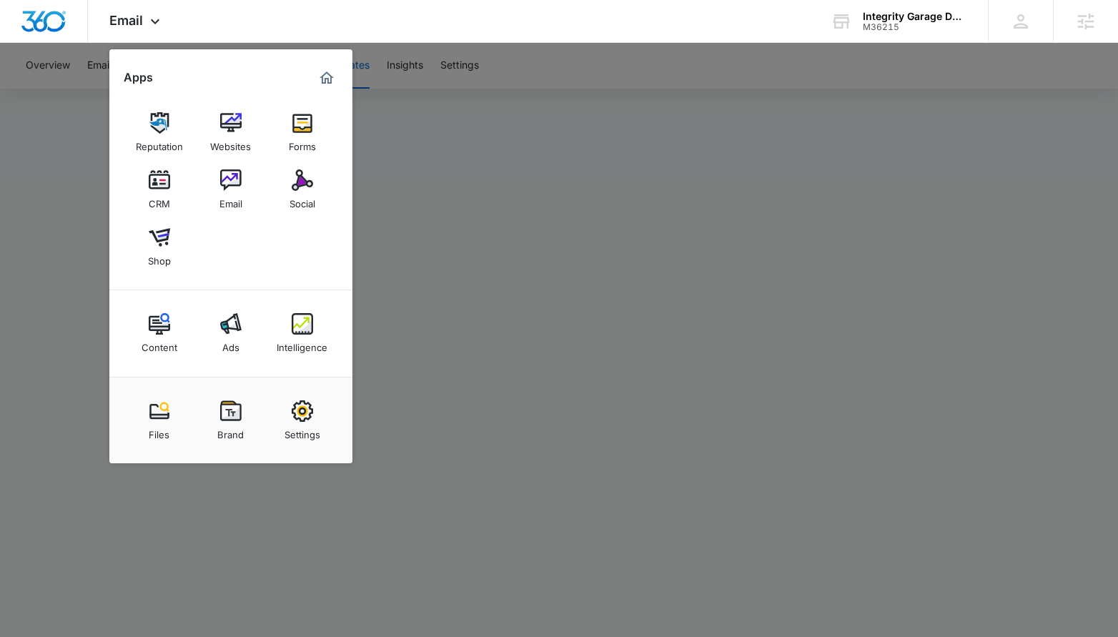 The image size is (1118, 637). I want to click on a: Email, so click(231, 190).